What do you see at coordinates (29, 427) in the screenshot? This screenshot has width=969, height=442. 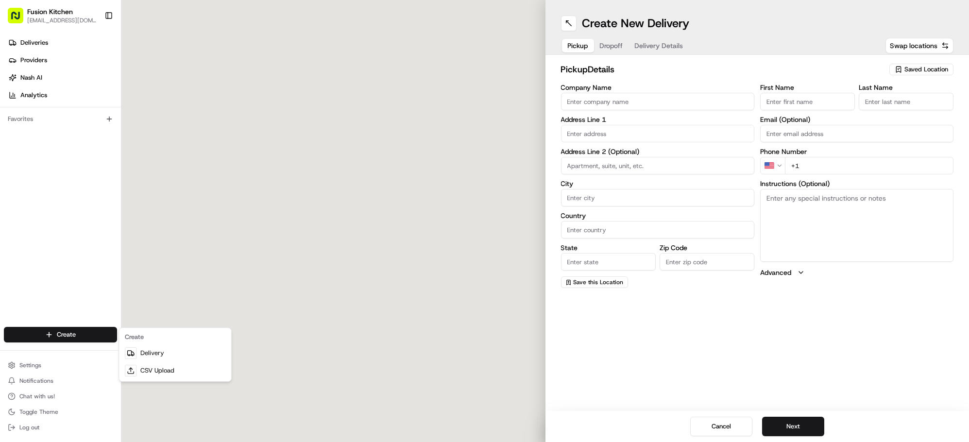 I see `span: Log out` at bounding box center [29, 427].